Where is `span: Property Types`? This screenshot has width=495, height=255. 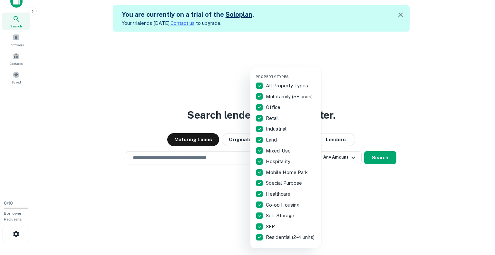
span: Property Types is located at coordinates (272, 77).